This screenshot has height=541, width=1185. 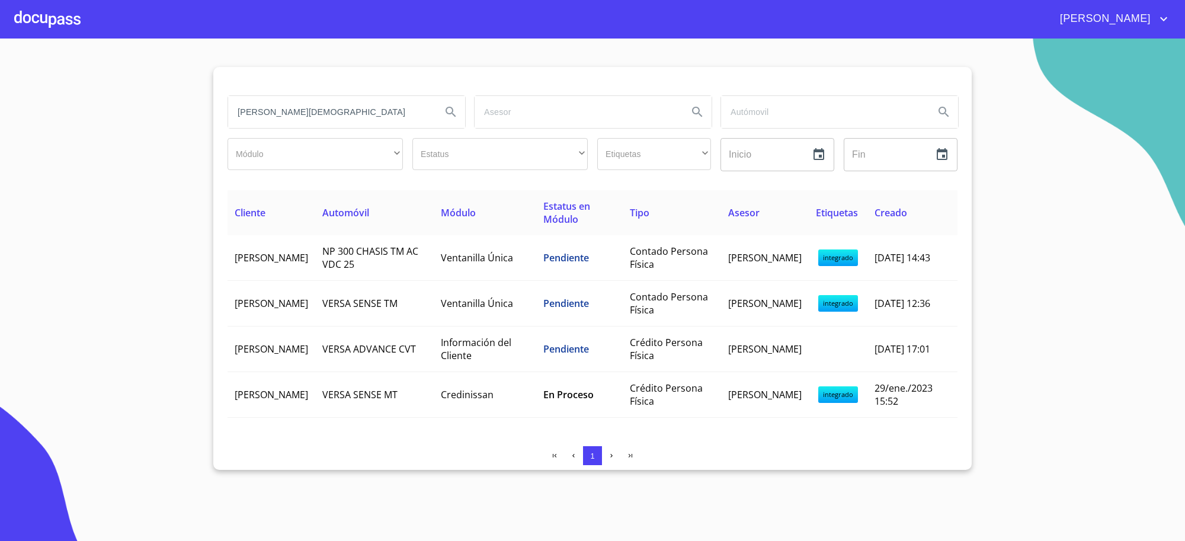 I want to click on span: VERSA SENSE TM, so click(x=360, y=303).